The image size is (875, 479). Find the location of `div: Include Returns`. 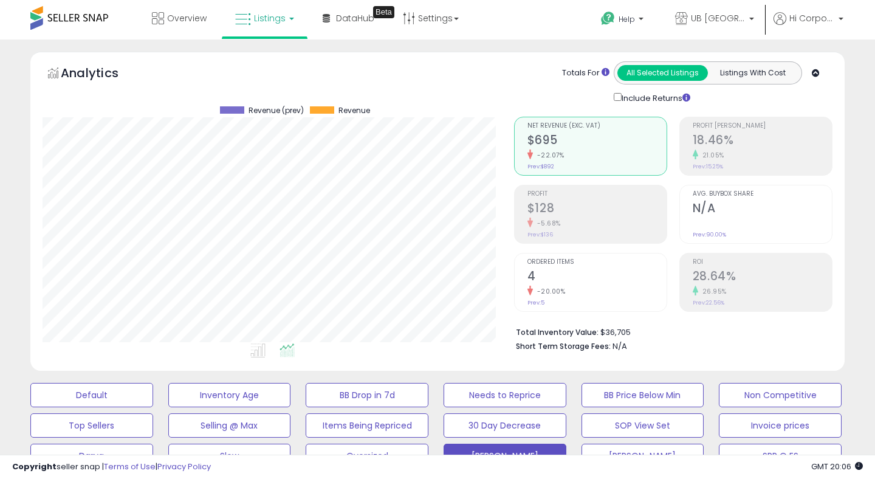

div: Include Returns is located at coordinates (654, 97).